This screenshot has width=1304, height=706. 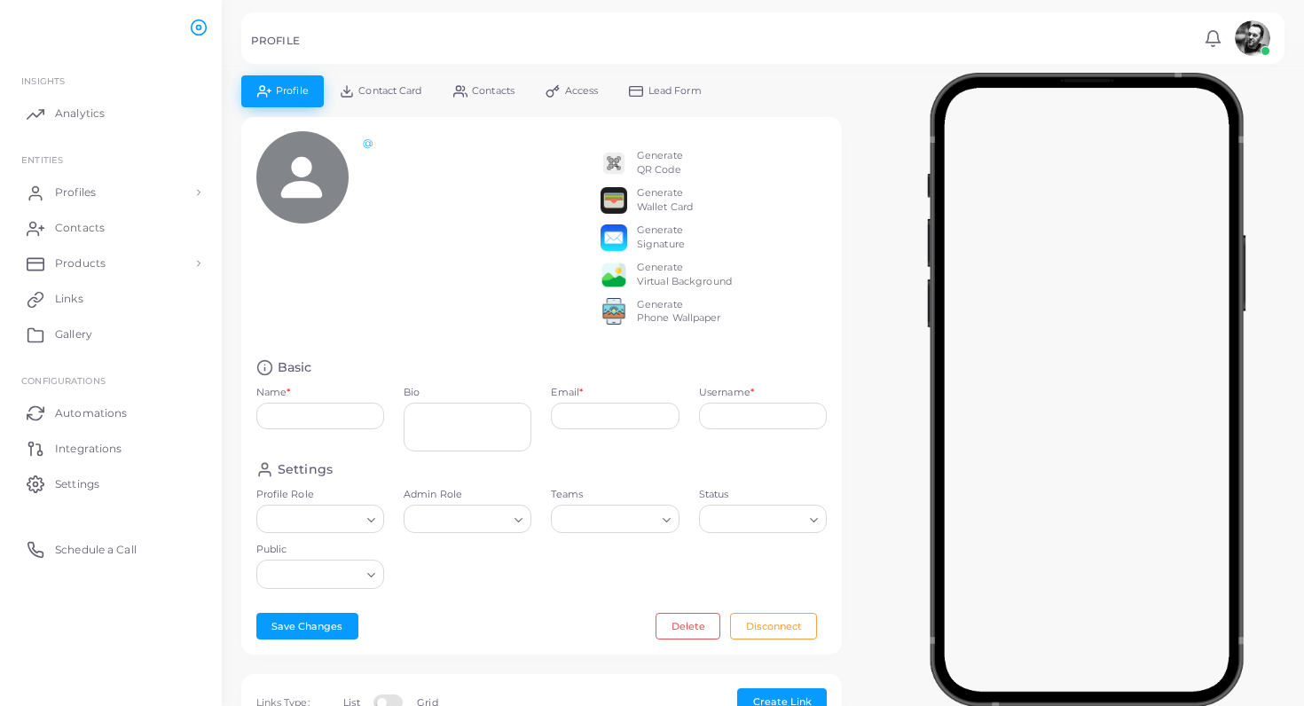 What do you see at coordinates (63, 381) in the screenshot?
I see `span: Configurations` at bounding box center [63, 381].